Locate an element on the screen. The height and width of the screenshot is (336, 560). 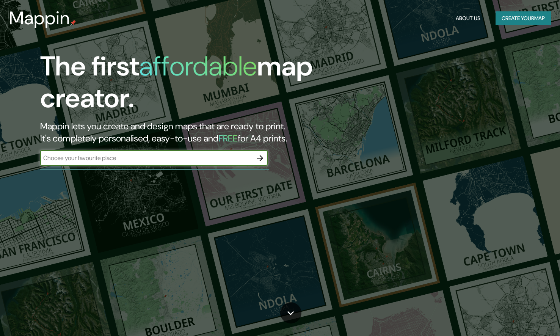
h3: Mappin is located at coordinates (39, 18).